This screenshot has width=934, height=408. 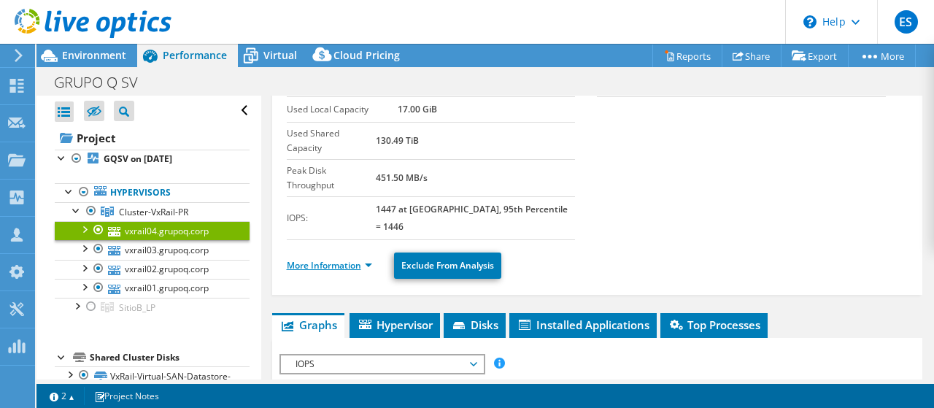 I want to click on a: Hypervisors, so click(x=152, y=193).